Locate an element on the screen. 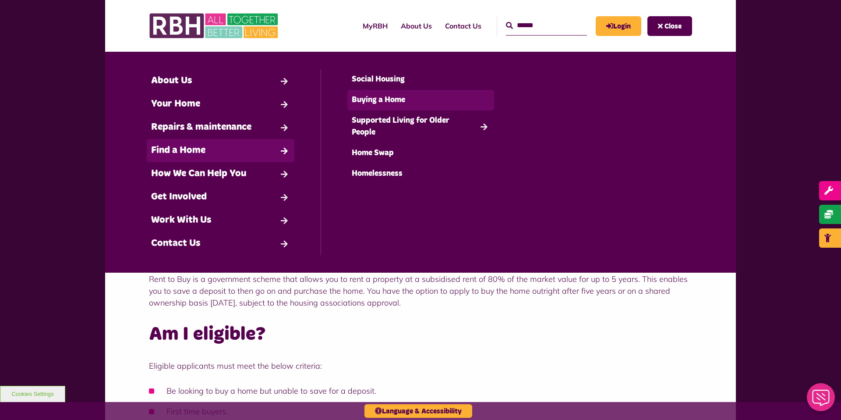 The height and width of the screenshot is (420, 841). img: RBH is located at coordinates (215, 26).